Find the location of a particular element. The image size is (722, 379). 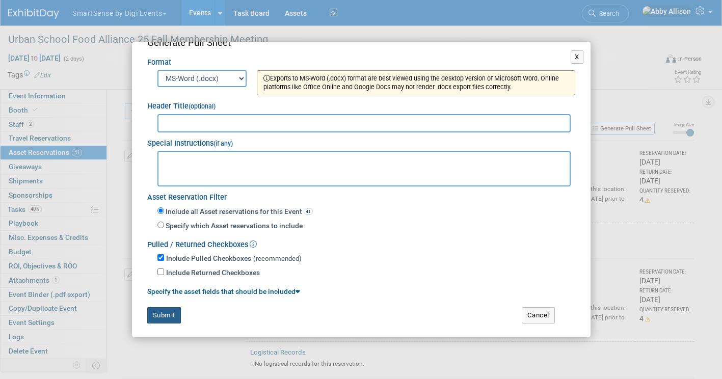

span: (recommended) is located at coordinates (277, 258).